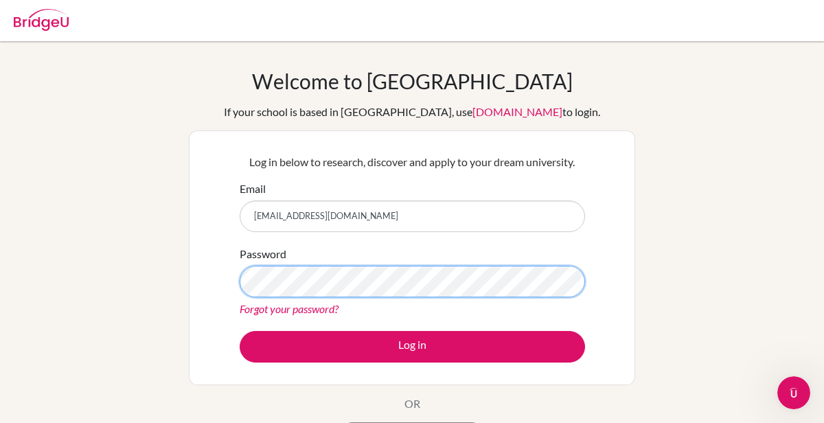  What do you see at coordinates (41, 20) in the screenshot?
I see `img: Bridge-U` at bounding box center [41, 20].